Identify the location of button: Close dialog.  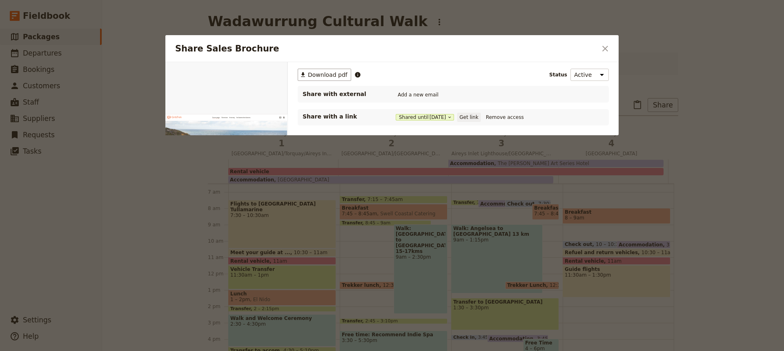
(605, 49).